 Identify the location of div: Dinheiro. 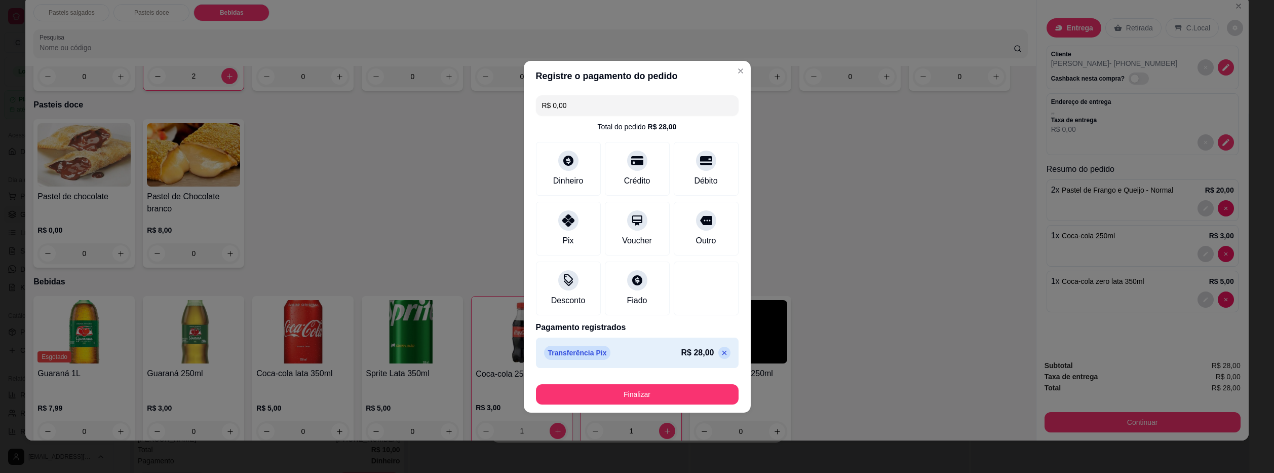
(568, 181).